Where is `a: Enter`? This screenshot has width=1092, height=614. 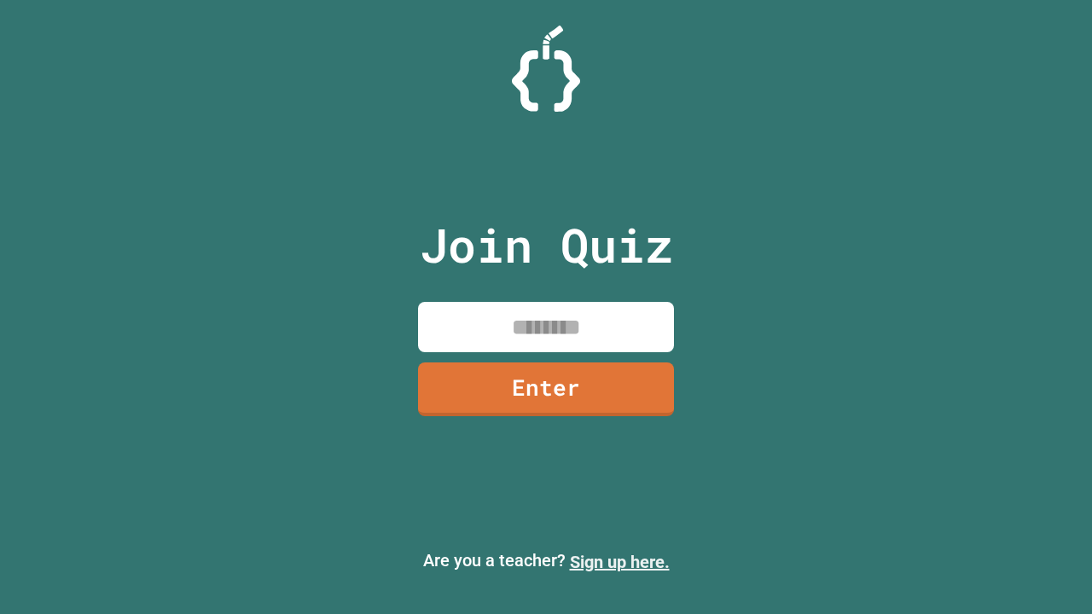
a: Enter is located at coordinates (546, 389).